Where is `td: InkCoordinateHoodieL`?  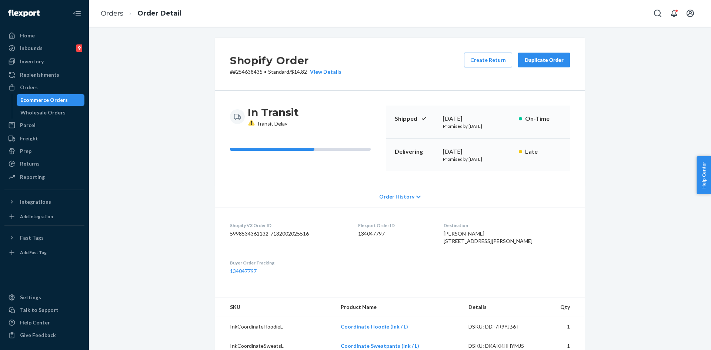 td: InkCoordinateHoodieL is located at coordinates (275, 327).